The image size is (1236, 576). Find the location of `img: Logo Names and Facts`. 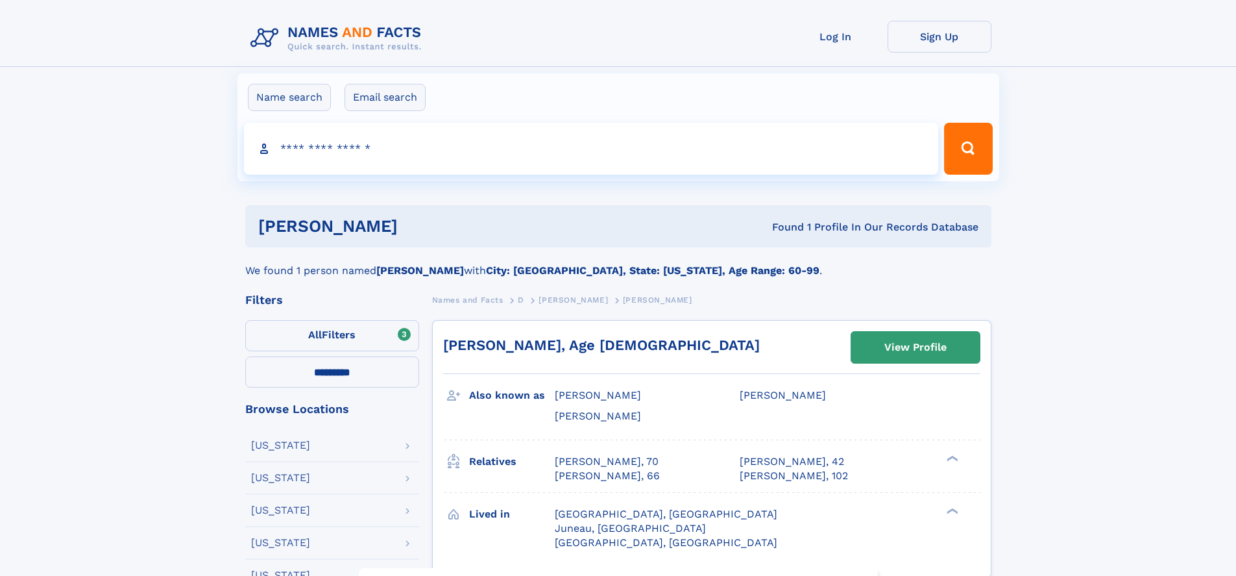

img: Logo Names and Facts is located at coordinates (339, 38).